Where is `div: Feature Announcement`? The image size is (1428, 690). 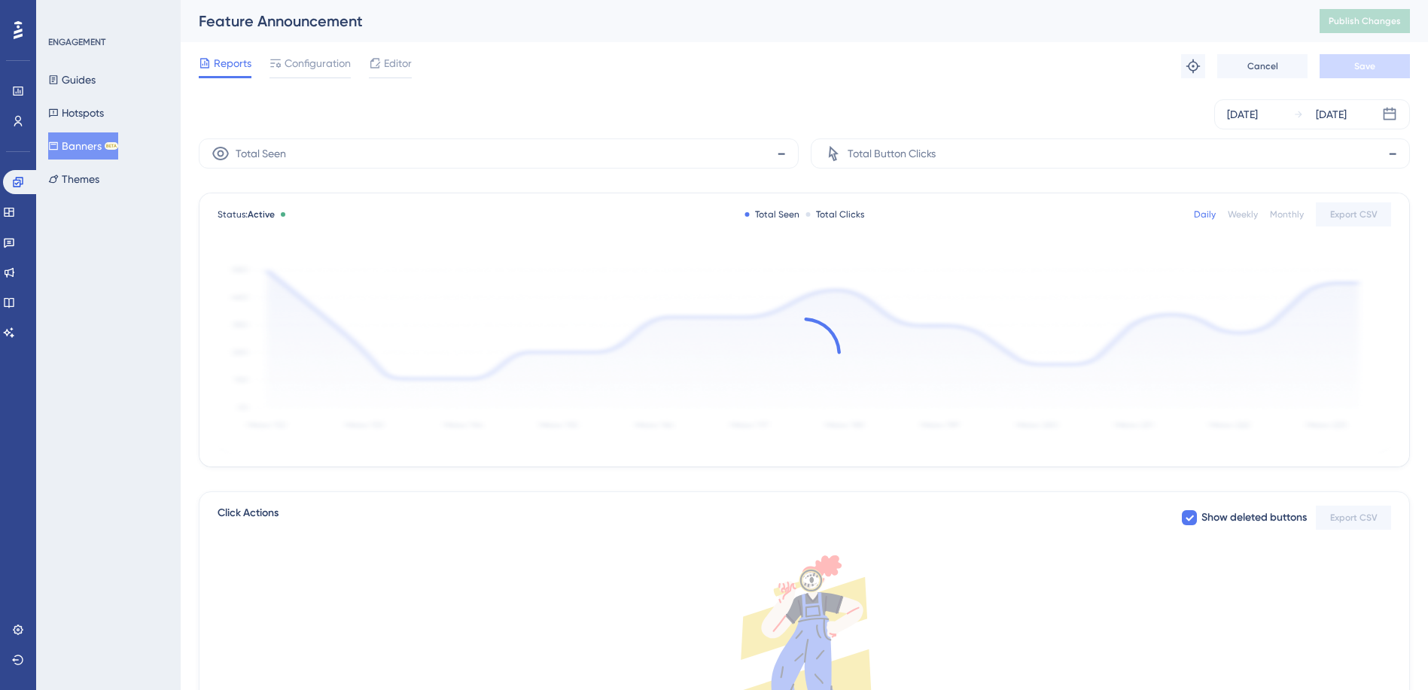
div: Feature Announcement is located at coordinates (740, 21).